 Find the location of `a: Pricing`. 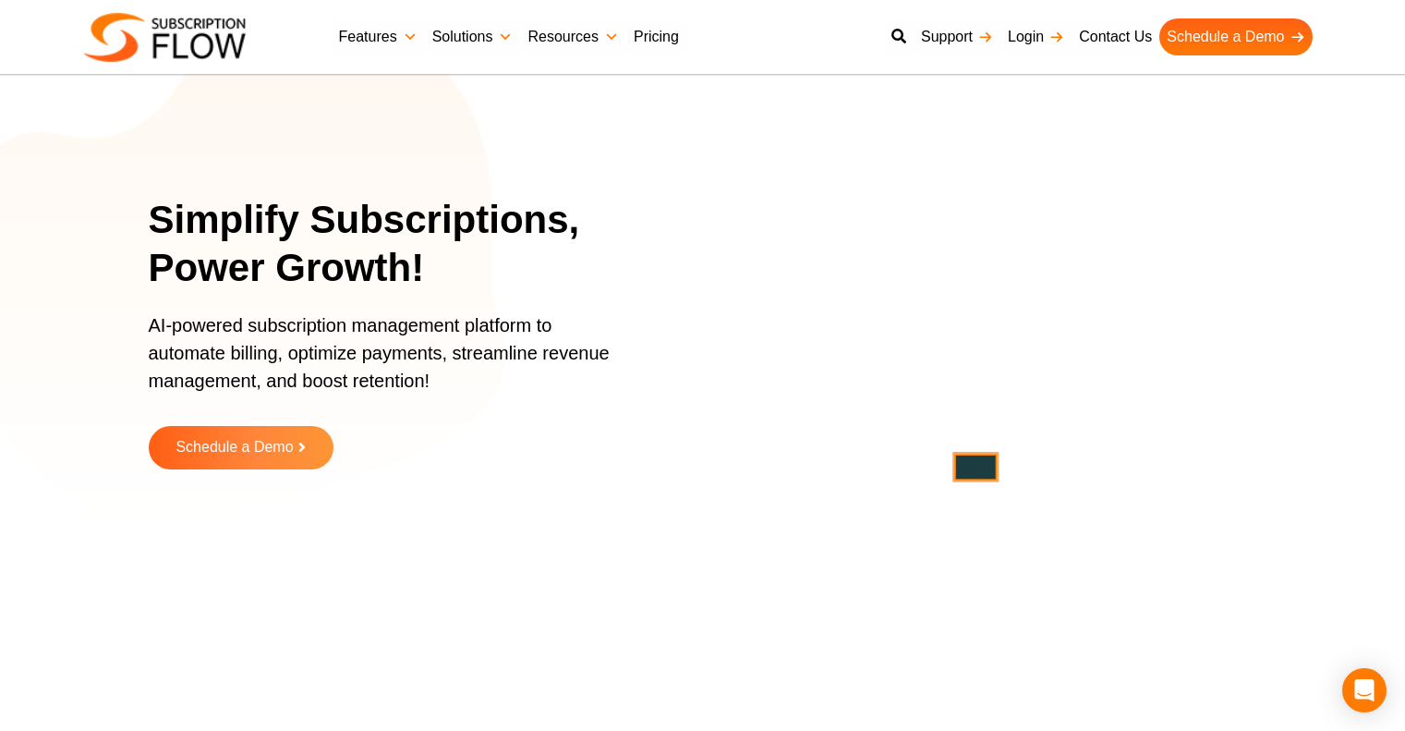

a: Pricing is located at coordinates (656, 37).